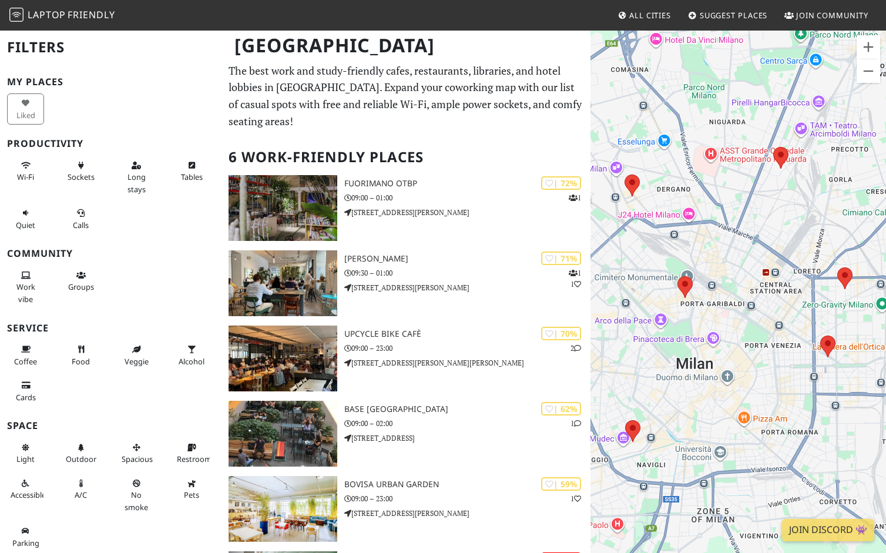  What do you see at coordinates (136, 355) in the screenshot?
I see `button: Veggie` at bounding box center [136, 355].